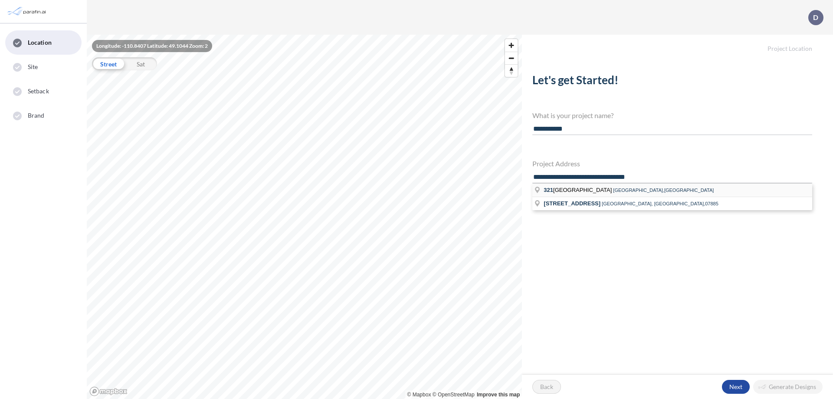  Describe the element at coordinates (511, 58) in the screenshot. I see `button: Zoom out` at that location.